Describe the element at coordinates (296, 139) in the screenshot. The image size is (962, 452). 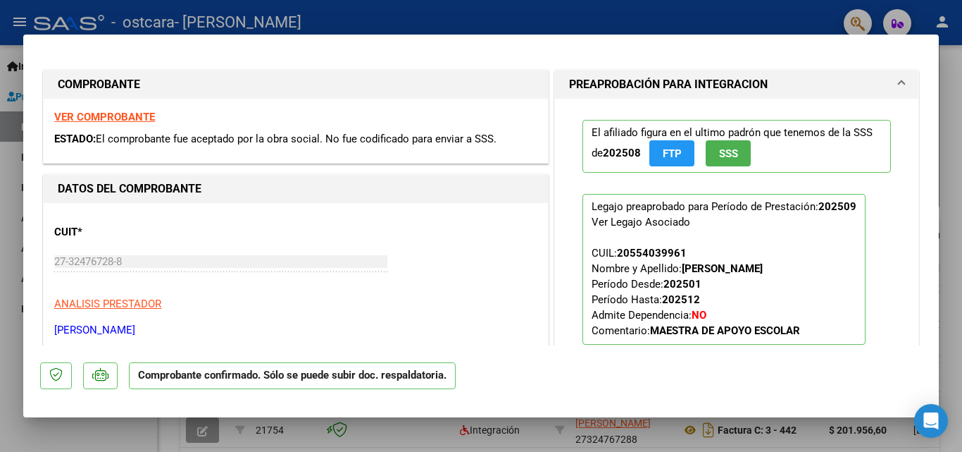
I see `span: El comprobante fue aceptado por la obra social. No fue codificado para enviar a SSS.` at that location.